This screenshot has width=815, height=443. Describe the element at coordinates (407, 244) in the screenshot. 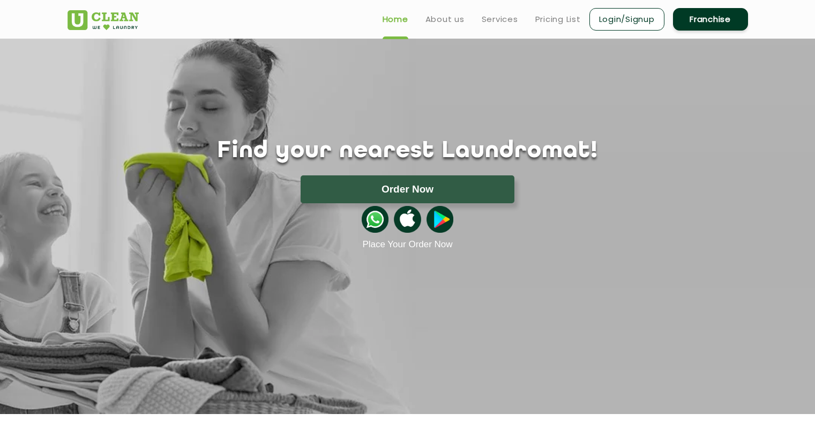

I see `a: Place Your Order Now` at that location.